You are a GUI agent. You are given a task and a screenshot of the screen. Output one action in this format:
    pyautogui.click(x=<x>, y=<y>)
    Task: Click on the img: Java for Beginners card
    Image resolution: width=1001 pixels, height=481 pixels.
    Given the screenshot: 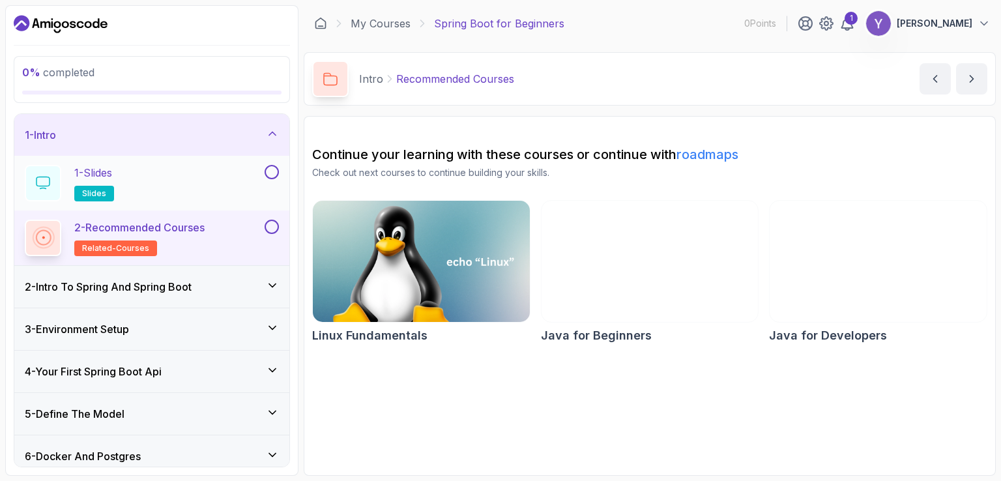 What is the action you would take?
    pyautogui.click(x=649, y=261)
    